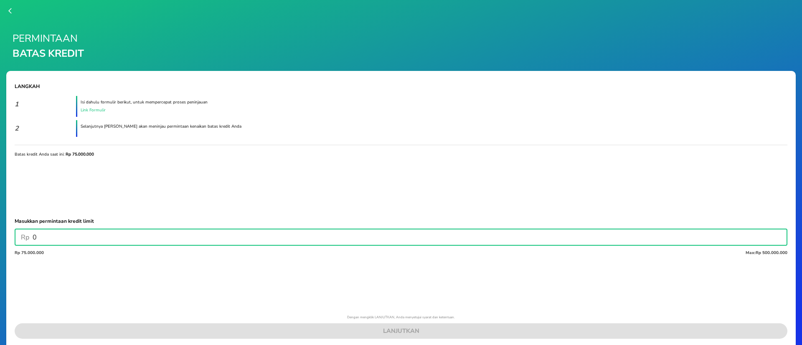 Image resolution: width=802 pixels, height=345 pixels. I want to click on p: Rp 75.000.000, so click(29, 253).